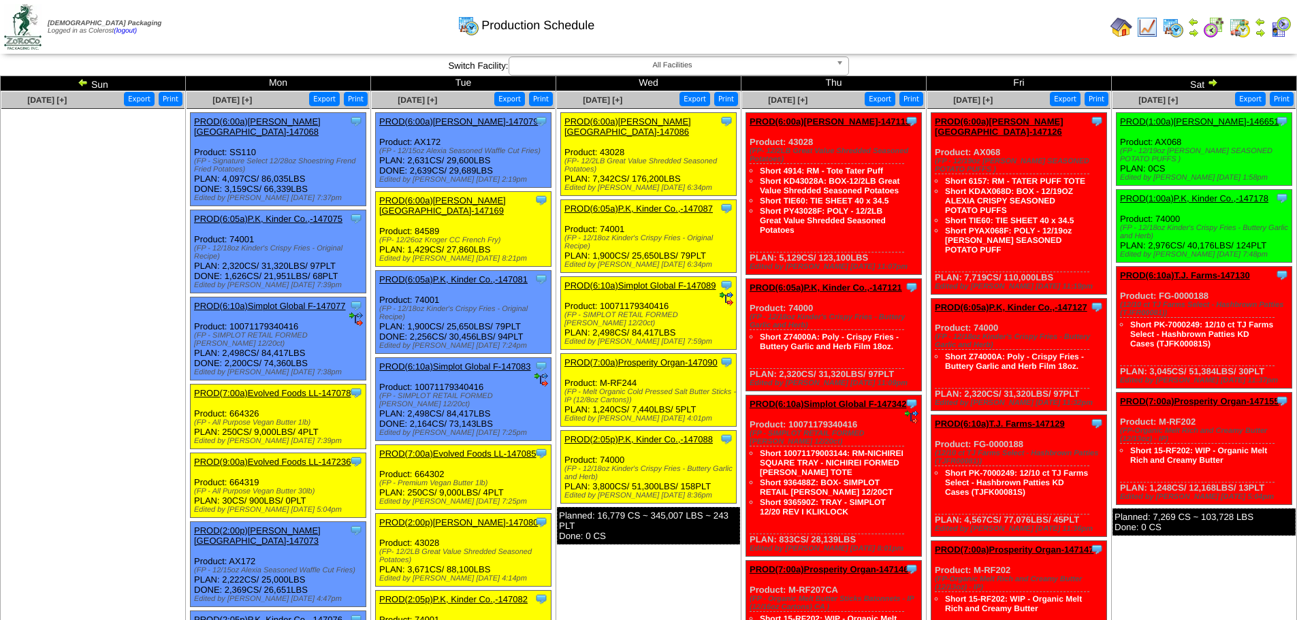 The height and width of the screenshot is (620, 1297). Describe the element at coordinates (1019, 84) in the screenshot. I see `td: Fri` at that location.